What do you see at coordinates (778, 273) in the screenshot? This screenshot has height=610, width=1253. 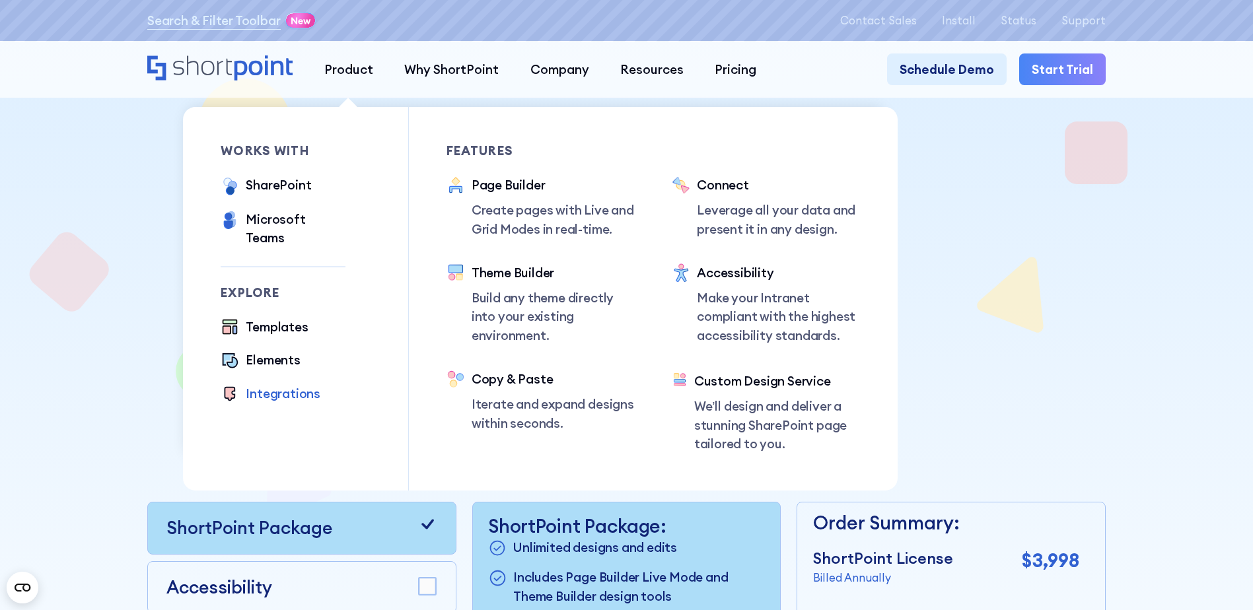 I see `div: Accessibility` at bounding box center [778, 273].